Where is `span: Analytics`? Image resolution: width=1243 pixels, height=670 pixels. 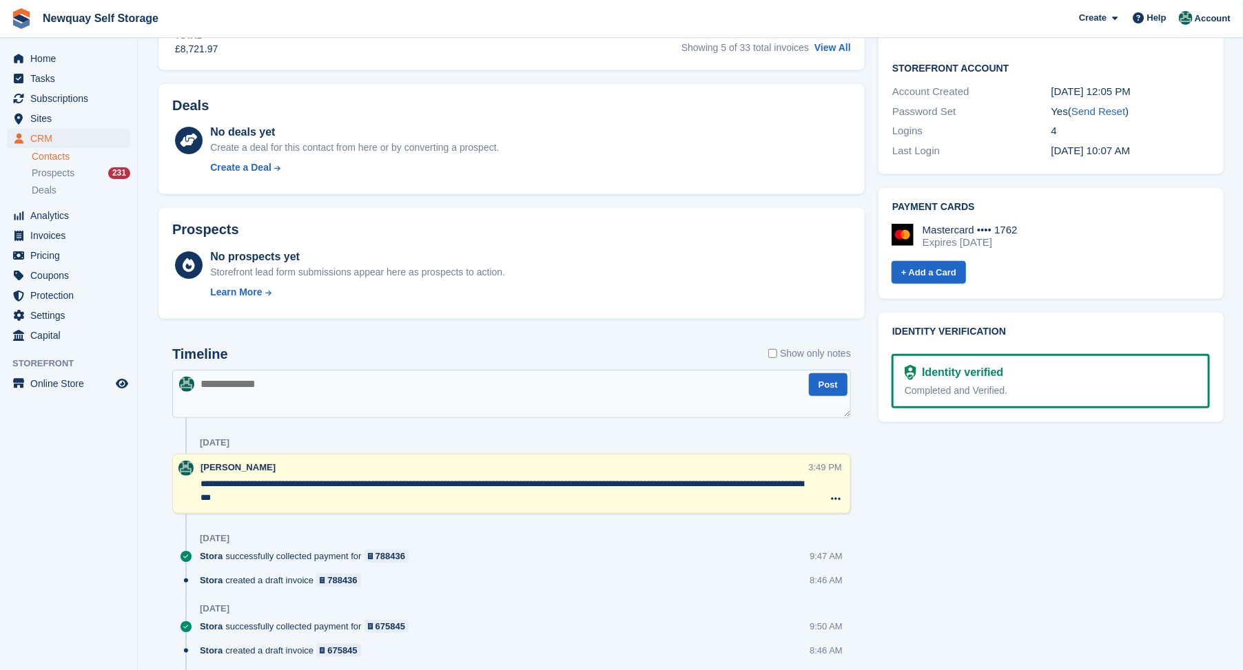 span: Analytics is located at coordinates (72, 216).